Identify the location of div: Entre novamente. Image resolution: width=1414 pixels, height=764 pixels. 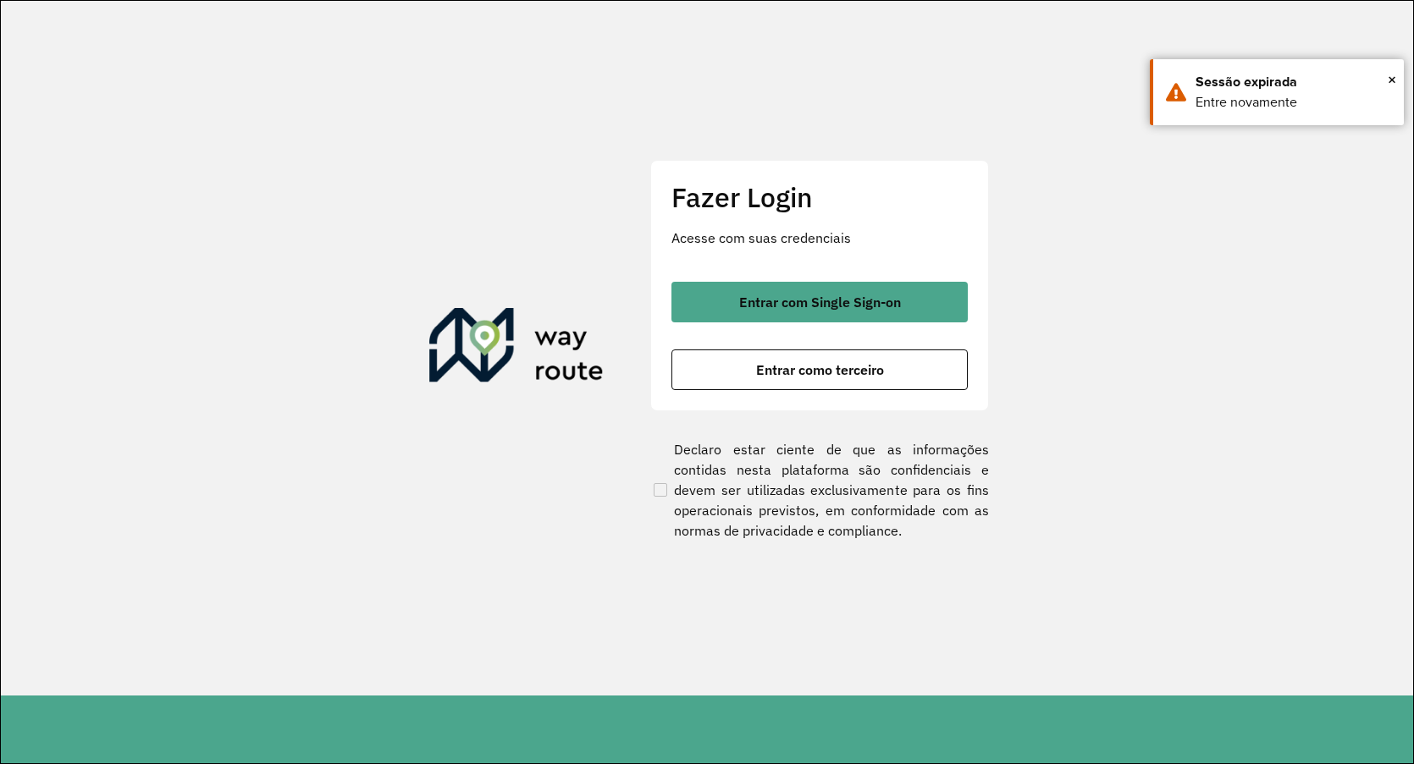
(1293, 102).